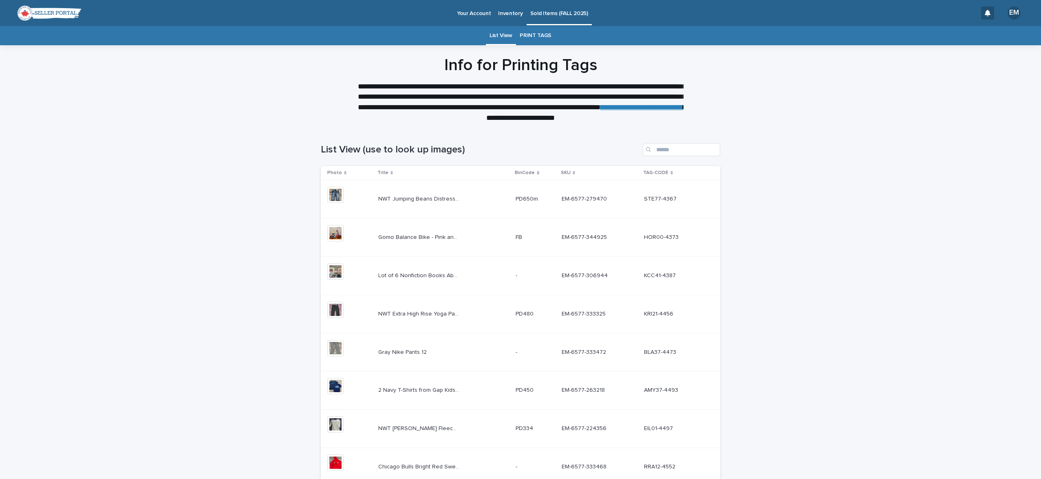 The image size is (1041, 479). What do you see at coordinates (566, 173) in the screenshot?
I see `p: SKU` at bounding box center [566, 173].